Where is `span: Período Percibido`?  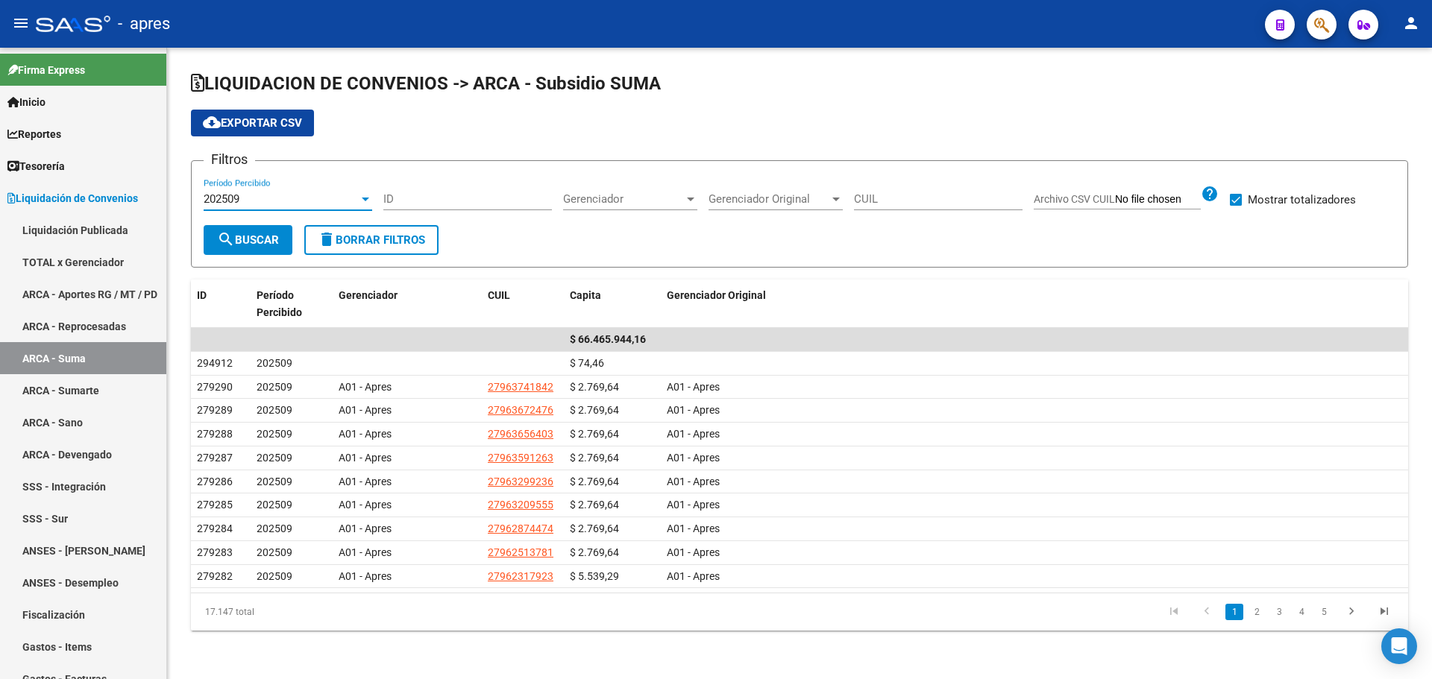
span: Período Percibido is located at coordinates (279, 303).